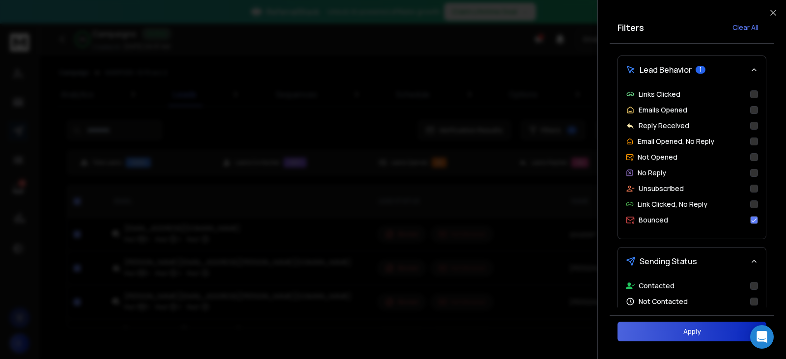  I want to click on button: Lead Behavior1, so click(692, 70).